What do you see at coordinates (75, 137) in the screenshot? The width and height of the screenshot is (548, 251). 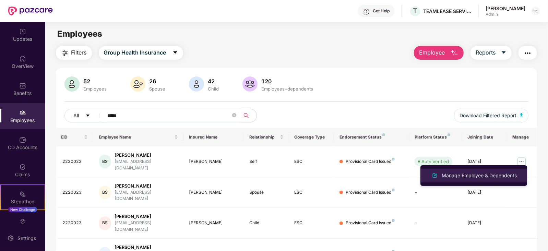 I see `th: EID` at bounding box center [75, 137].